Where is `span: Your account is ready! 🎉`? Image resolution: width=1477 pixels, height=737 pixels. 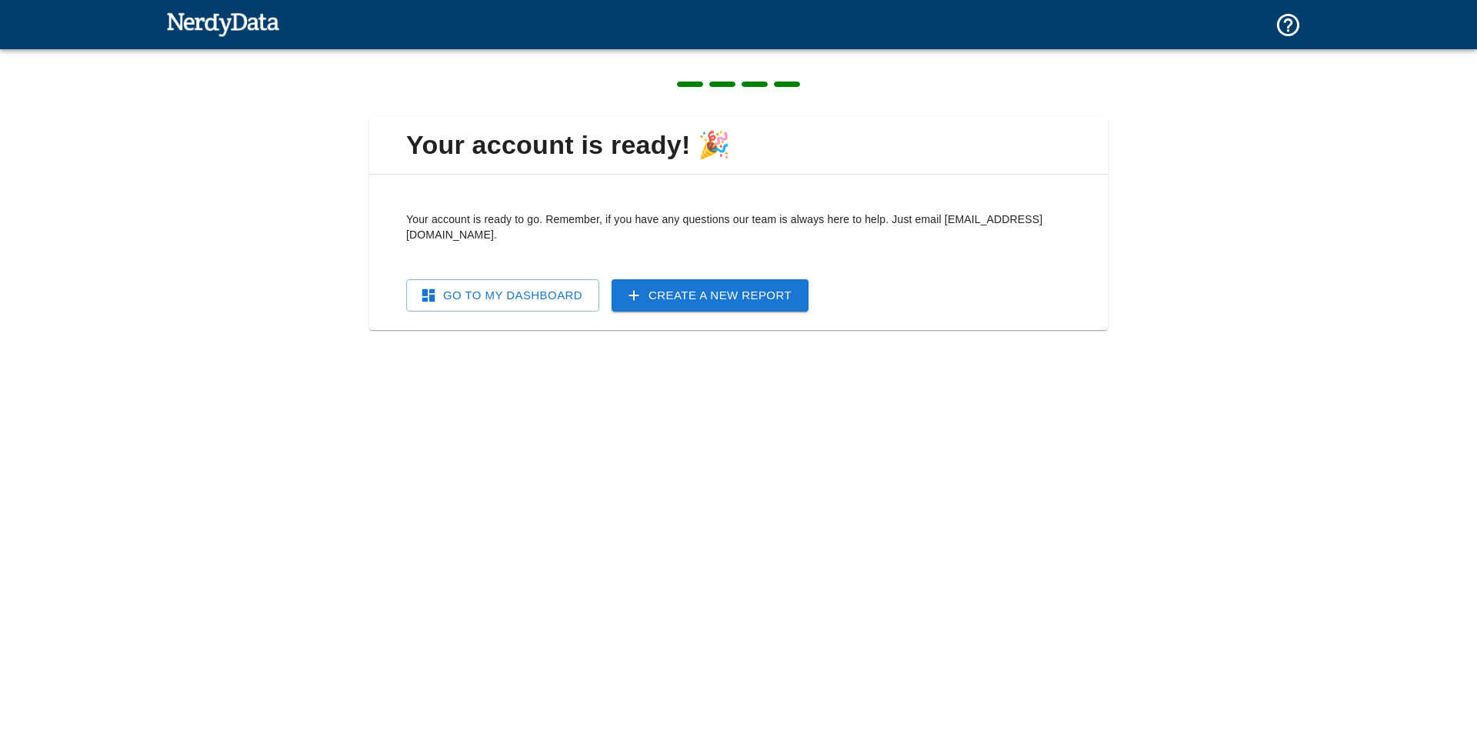
span: Your account is ready! 🎉 is located at coordinates (738, 145).